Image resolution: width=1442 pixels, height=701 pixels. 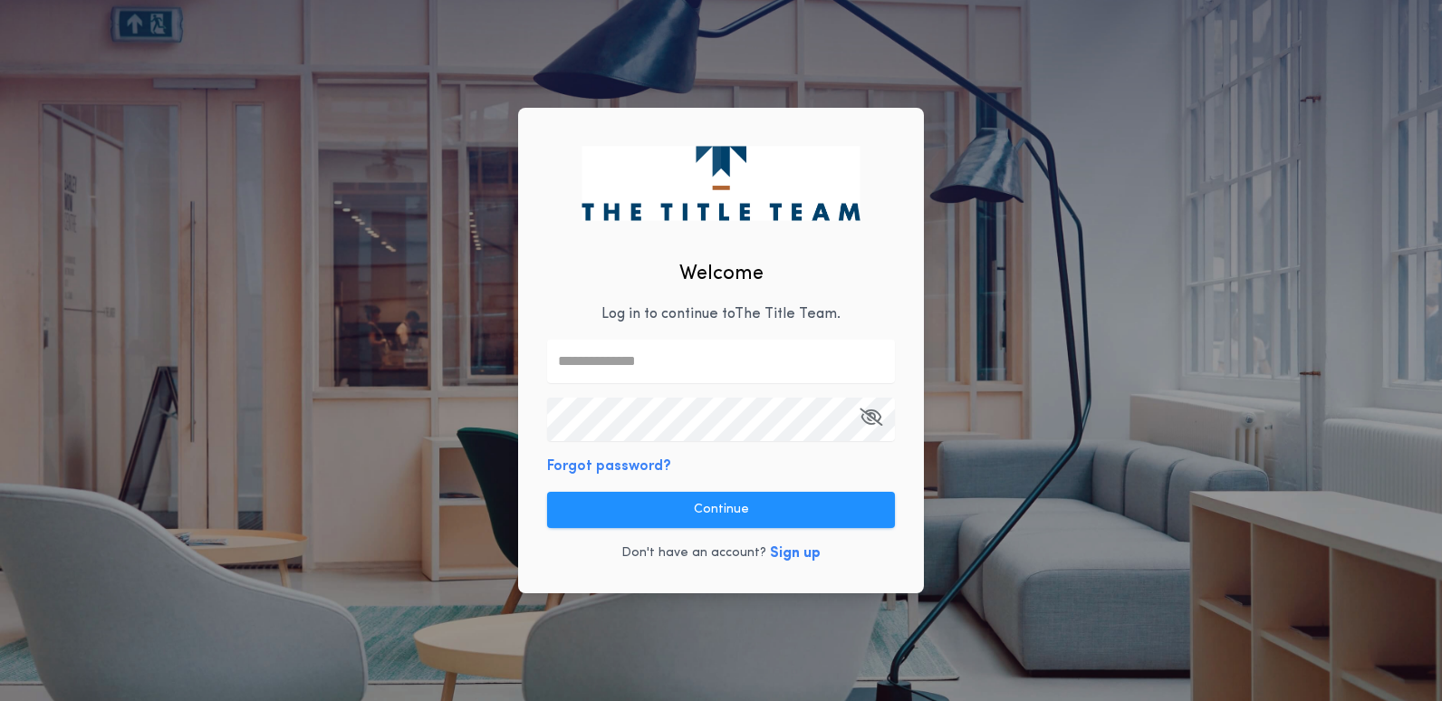 I want to click on button: Sign up, so click(x=795, y=553).